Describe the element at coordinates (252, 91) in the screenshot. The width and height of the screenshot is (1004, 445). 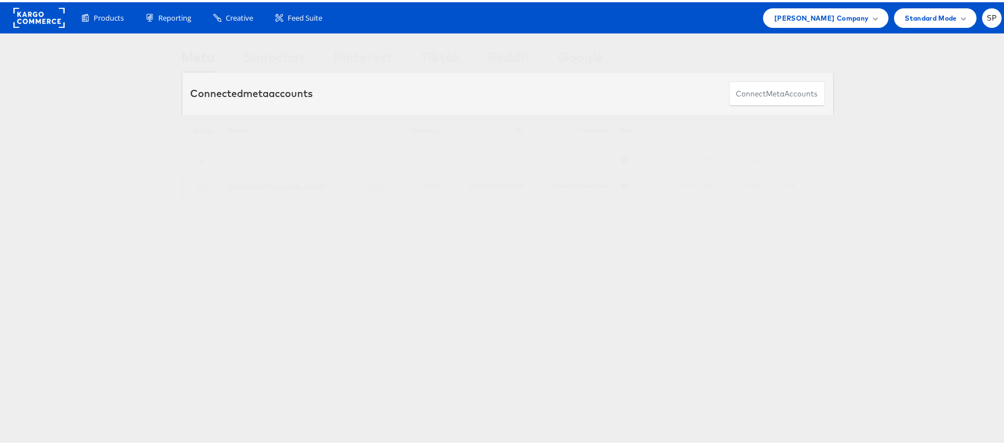
I see `div: Connected accounts` at that location.